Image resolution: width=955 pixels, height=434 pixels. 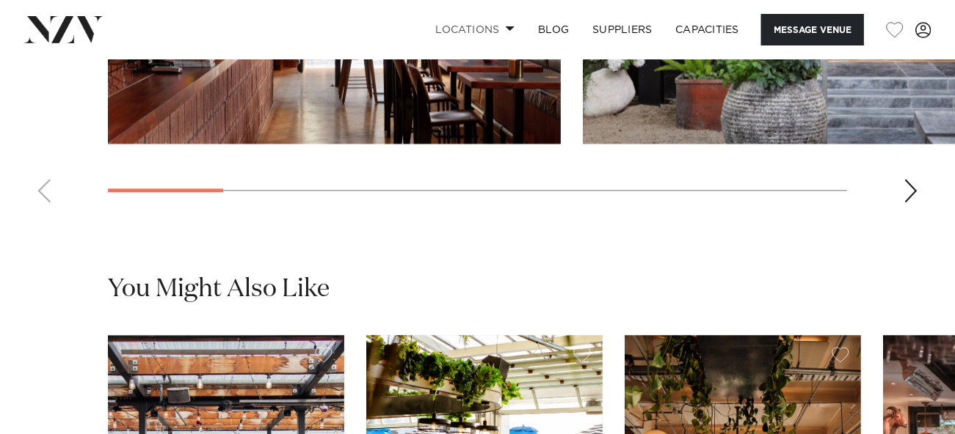 What do you see at coordinates (63, 29) in the screenshot?
I see `img: nzv-logo.png` at bounding box center [63, 29].